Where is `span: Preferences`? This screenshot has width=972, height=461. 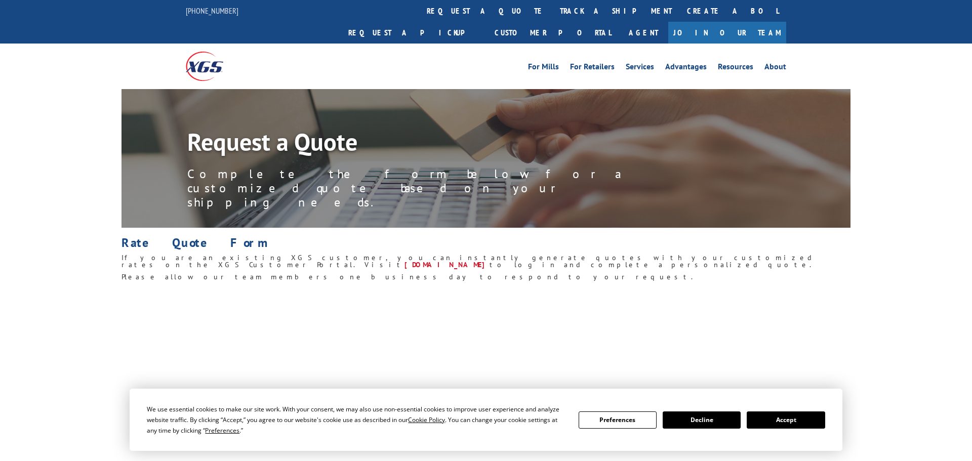
span: Preferences is located at coordinates (222, 430).